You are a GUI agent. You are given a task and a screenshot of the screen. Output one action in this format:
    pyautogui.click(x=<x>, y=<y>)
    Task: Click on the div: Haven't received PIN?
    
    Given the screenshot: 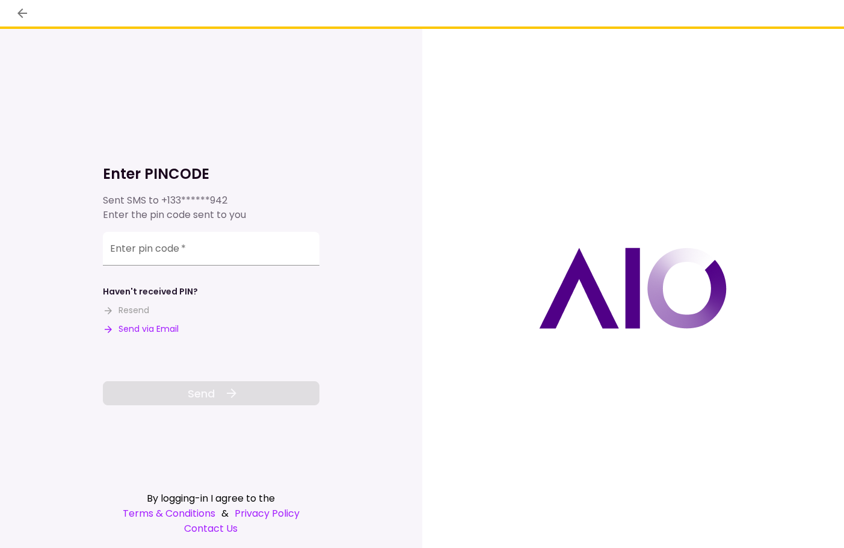 What is the action you would take?
    pyautogui.click(x=150, y=291)
    